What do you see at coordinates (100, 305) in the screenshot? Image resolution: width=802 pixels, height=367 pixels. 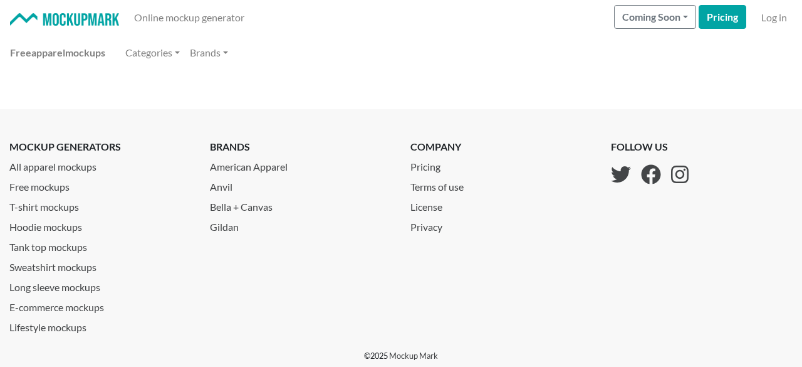 I see `a: E-commerce mockups` at bounding box center [100, 305].